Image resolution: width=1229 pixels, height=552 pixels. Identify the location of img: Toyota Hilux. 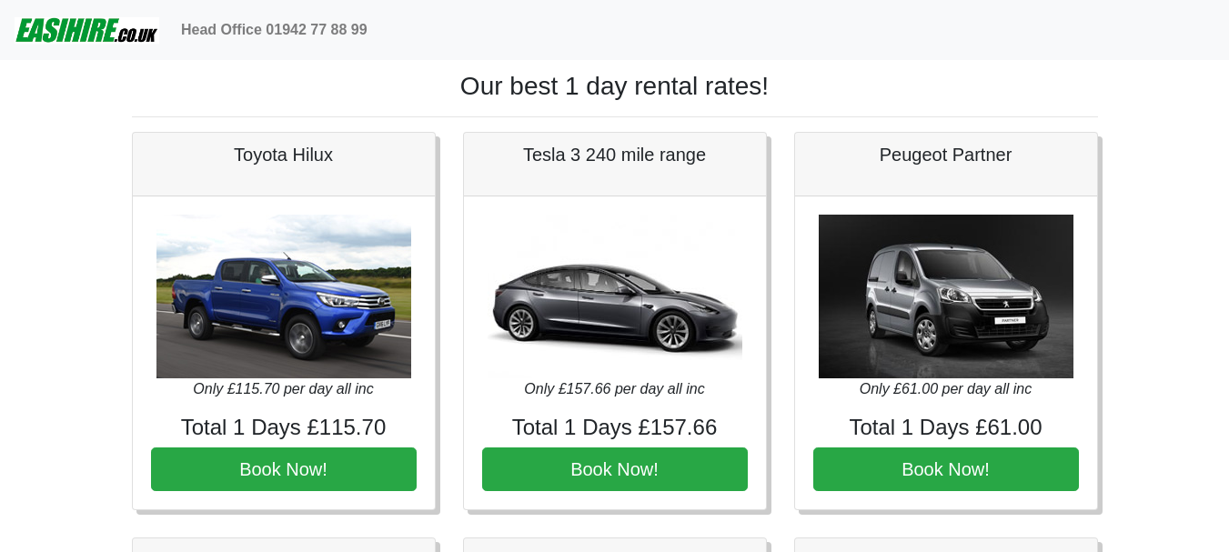
(284, 297).